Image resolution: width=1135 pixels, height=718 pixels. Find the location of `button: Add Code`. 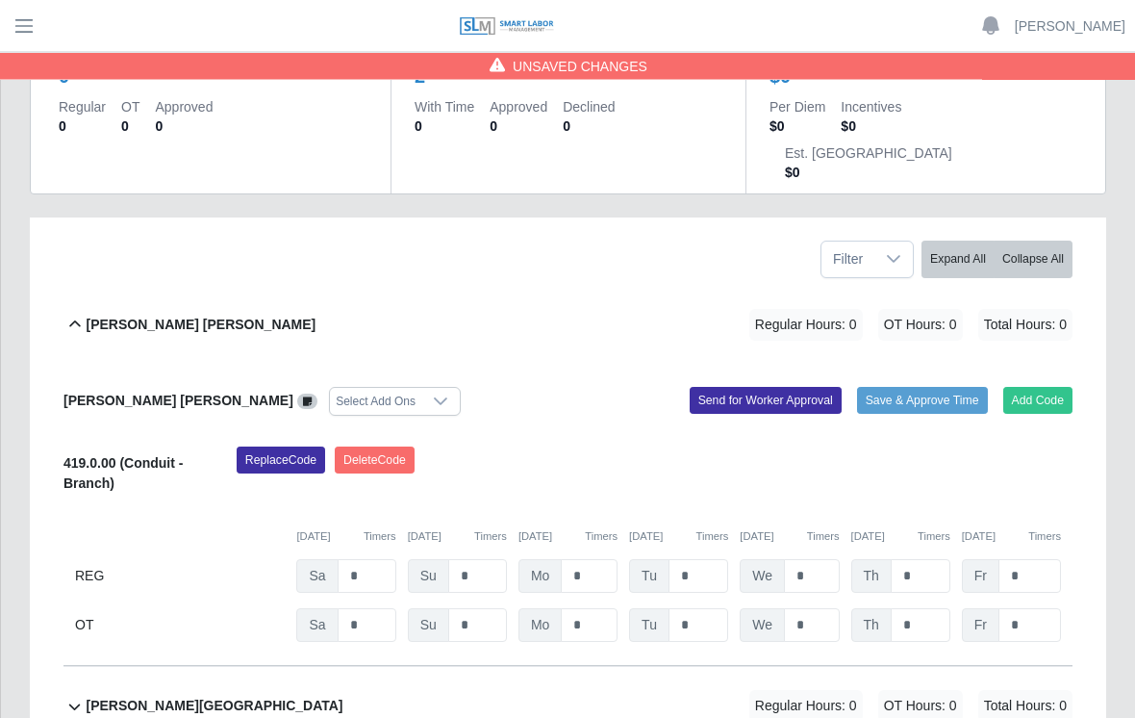

button: Add Code is located at coordinates (1038, 401).